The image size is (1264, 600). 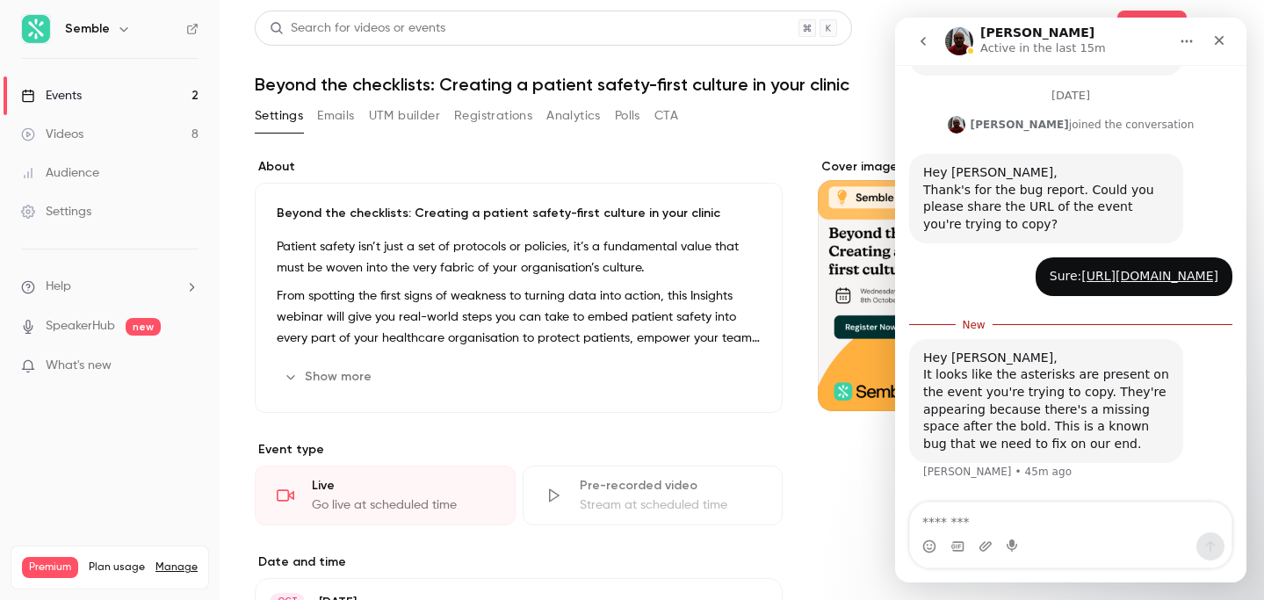 I want to click on div: Go live at scheduled time, so click(x=402, y=505).